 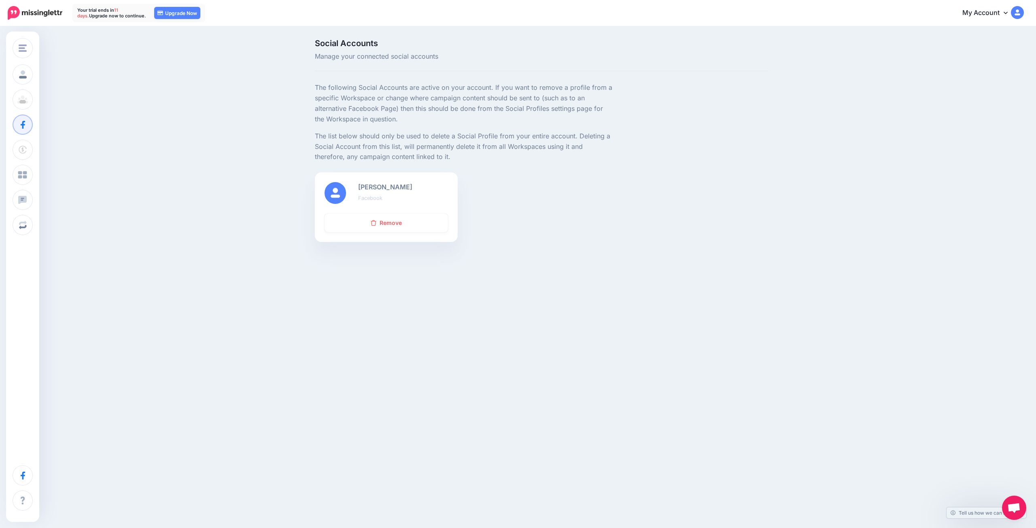 What do you see at coordinates (1014, 508) in the screenshot?
I see `div: Open chat` at bounding box center [1014, 508].